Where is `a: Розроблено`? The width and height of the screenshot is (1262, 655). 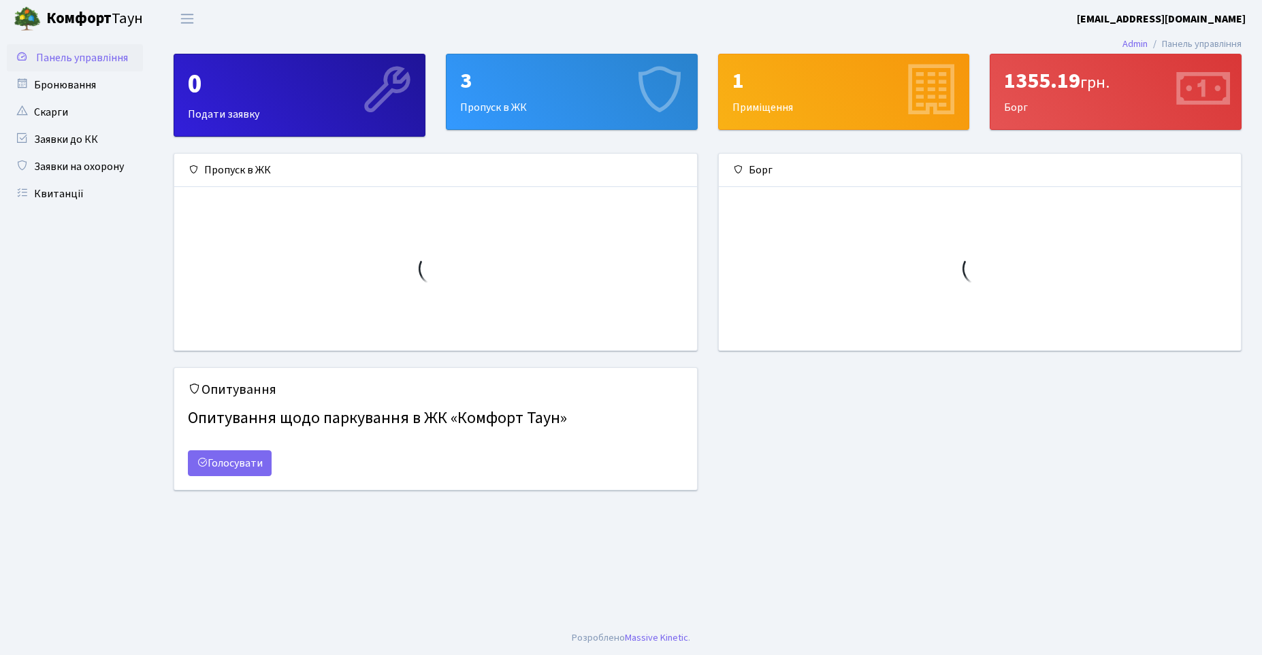
a: Розроблено is located at coordinates (598, 638).